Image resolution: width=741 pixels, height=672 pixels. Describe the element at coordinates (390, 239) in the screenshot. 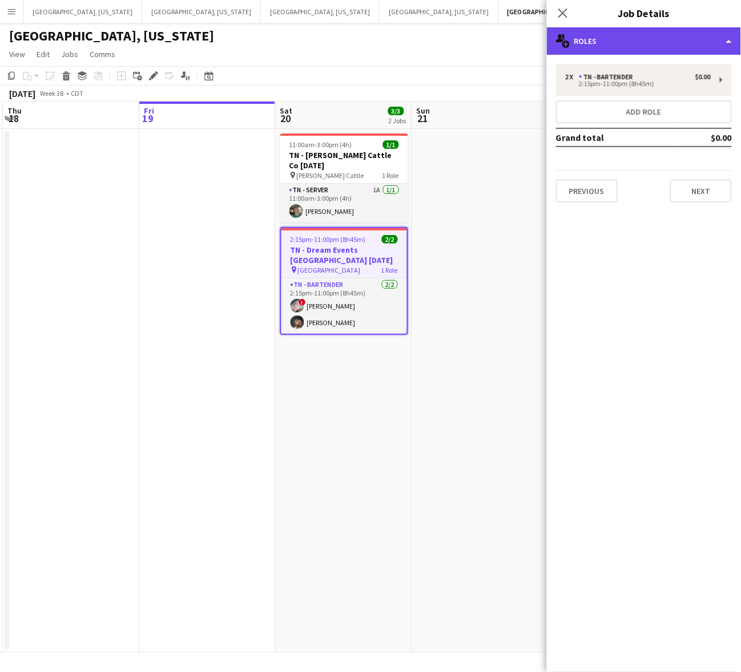

I see `span: 2/2` at that location.